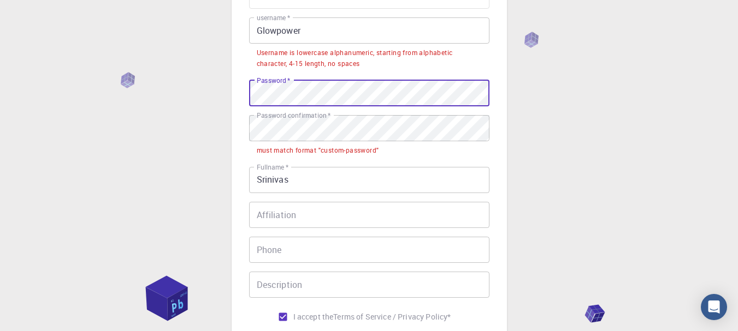 The width and height of the screenshot is (738, 331). Describe the element at coordinates (392, 317) in the screenshot. I see `a: Terms of Service / Privacy Policy*` at that location.